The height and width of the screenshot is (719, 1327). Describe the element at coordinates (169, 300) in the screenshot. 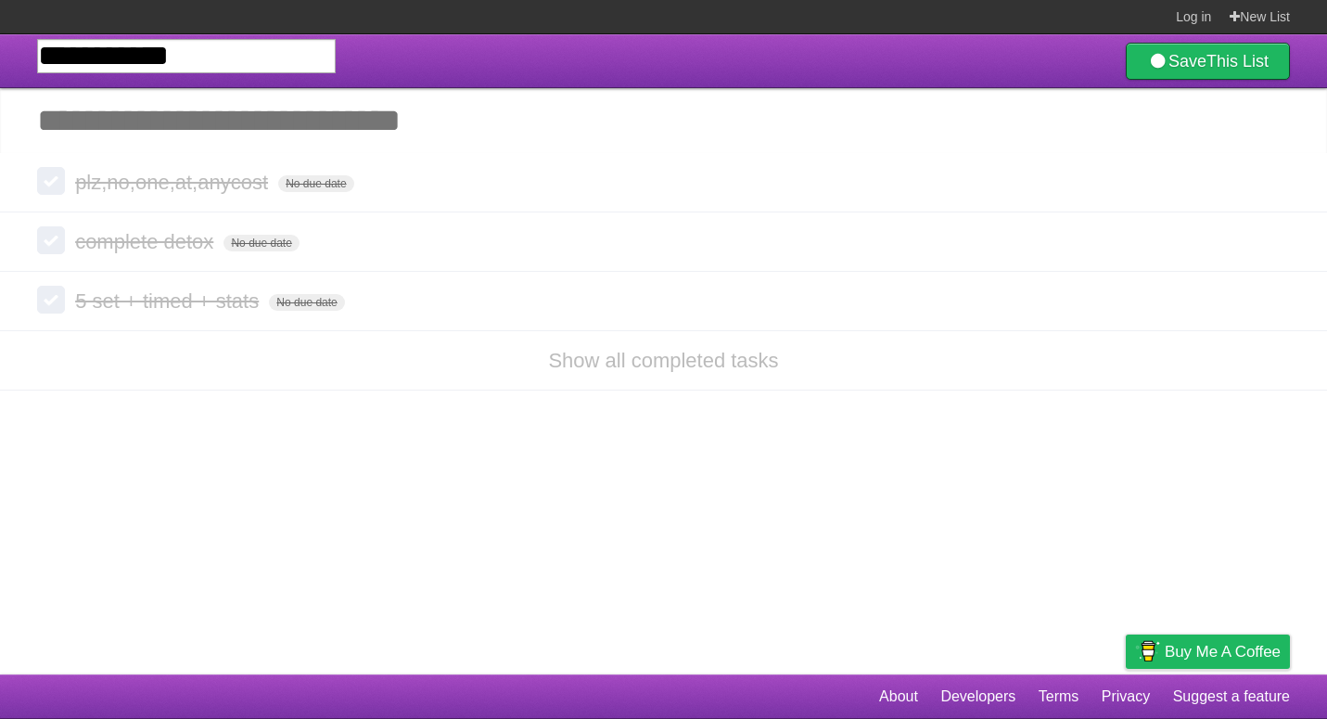

I see `span: 5 set + timed + stats` at that location.